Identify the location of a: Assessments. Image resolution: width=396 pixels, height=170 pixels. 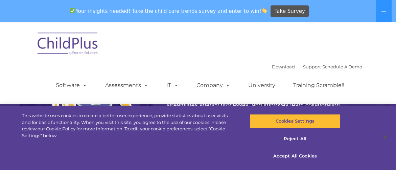
(127, 85).